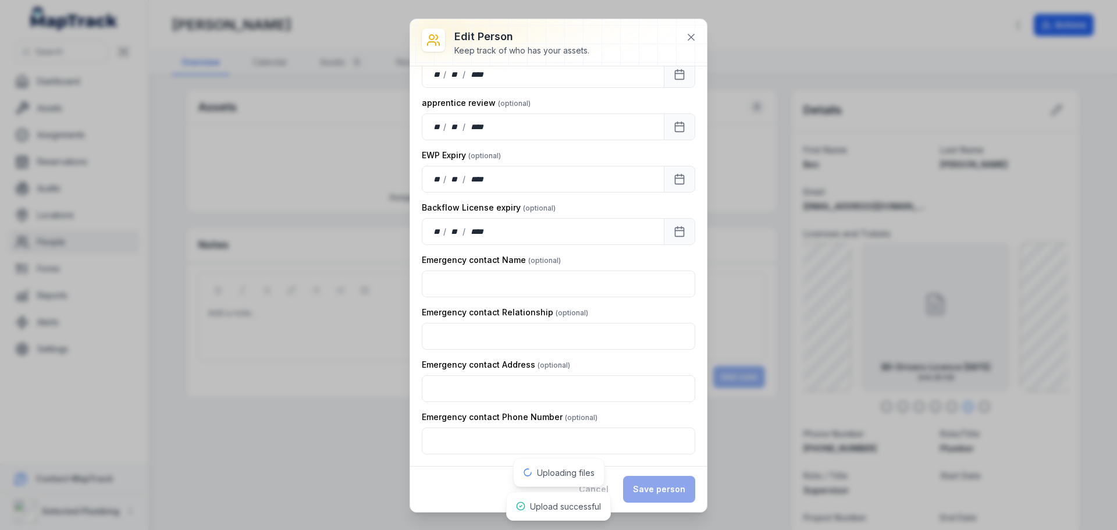  Describe the element at coordinates (491, 260) in the screenshot. I see `label: Emergency contact Name` at that location.